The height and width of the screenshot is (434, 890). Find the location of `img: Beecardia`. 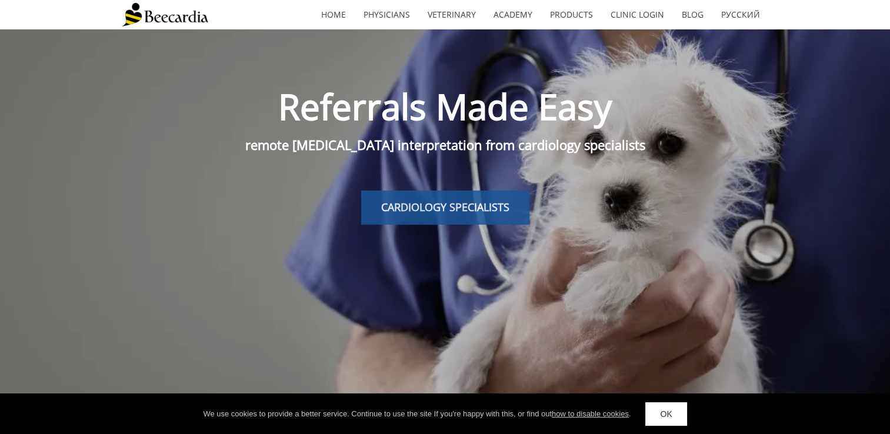

img: Beecardia is located at coordinates (165, 15).